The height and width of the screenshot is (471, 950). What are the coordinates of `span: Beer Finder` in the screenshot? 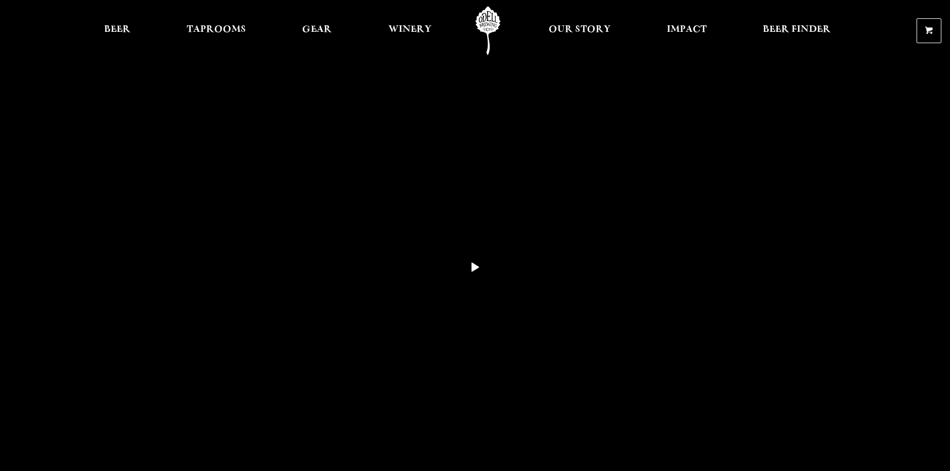 It's located at (797, 30).